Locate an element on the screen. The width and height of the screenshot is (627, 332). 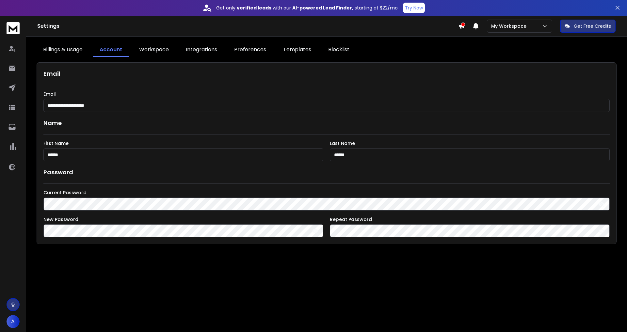
p: Get Free Credits is located at coordinates (592, 26).